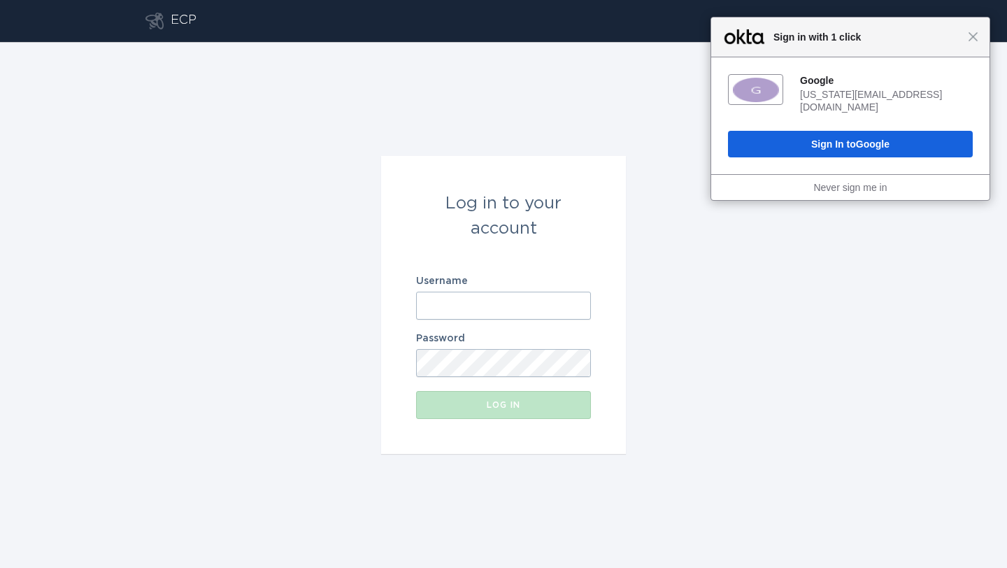  Describe the element at coordinates (503, 281) in the screenshot. I see `label: Username` at that location.